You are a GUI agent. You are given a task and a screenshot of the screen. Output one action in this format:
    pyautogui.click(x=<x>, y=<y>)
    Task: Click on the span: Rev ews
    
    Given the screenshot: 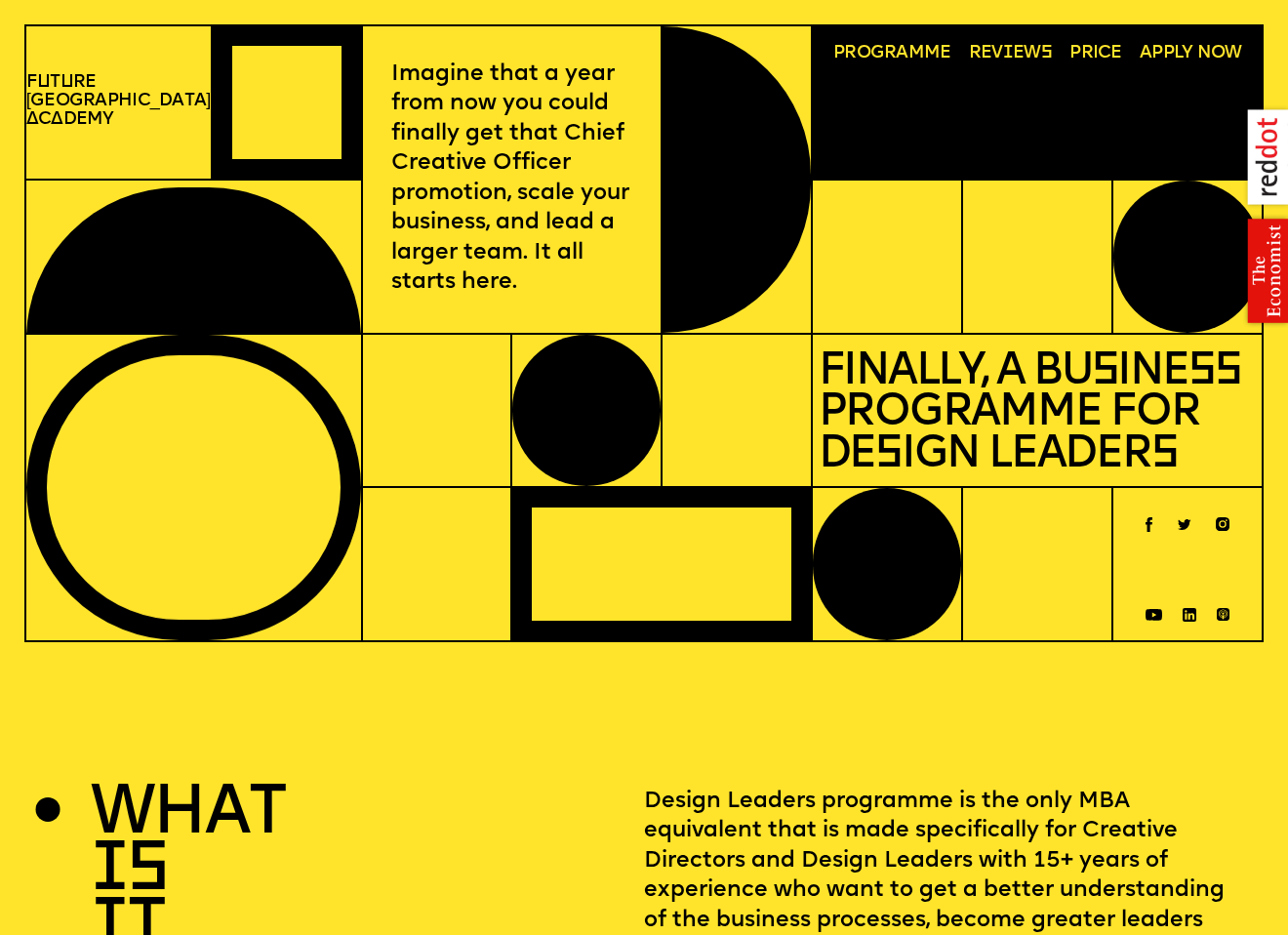 What is the action you would take?
    pyautogui.click(x=1010, y=54)
    